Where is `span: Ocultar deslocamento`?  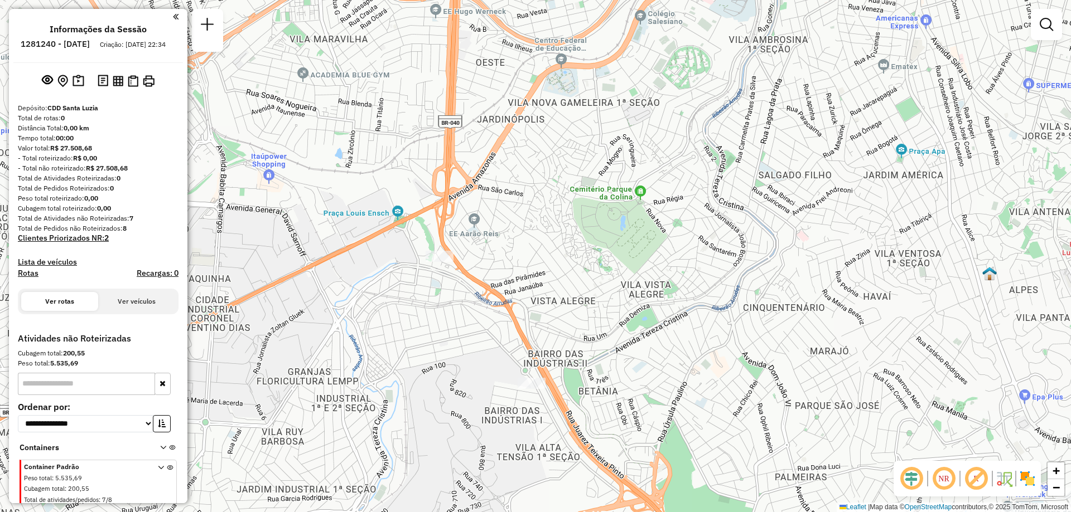
span: Ocultar deslocamento is located at coordinates (911, 479).